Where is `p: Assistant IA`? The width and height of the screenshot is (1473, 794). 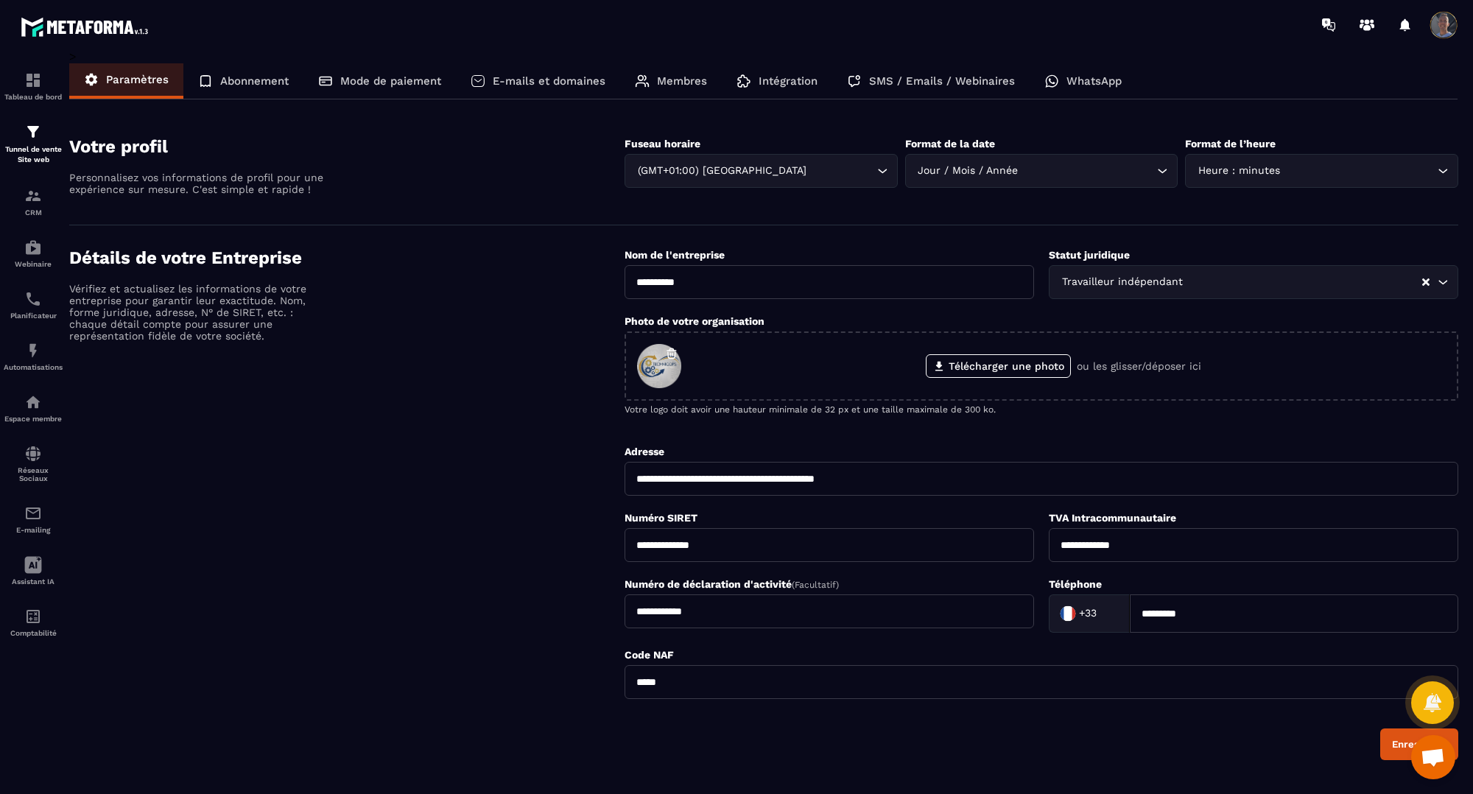 p: Assistant IA is located at coordinates (33, 581).